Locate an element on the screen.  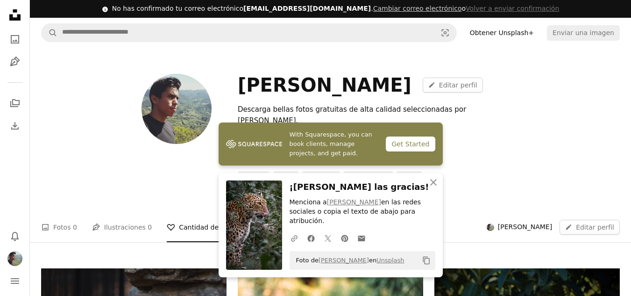
a: Cambiar correo electrónico is located at coordinates (418, 8).